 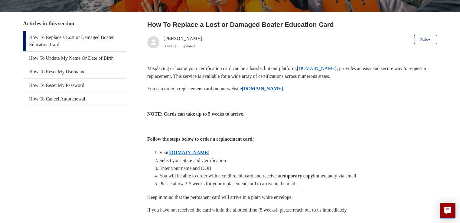 What do you see at coordinates (75, 41) in the screenshot?
I see `a: How To Replace a Lost or Damaged Boater Education Card` at bounding box center [75, 41].